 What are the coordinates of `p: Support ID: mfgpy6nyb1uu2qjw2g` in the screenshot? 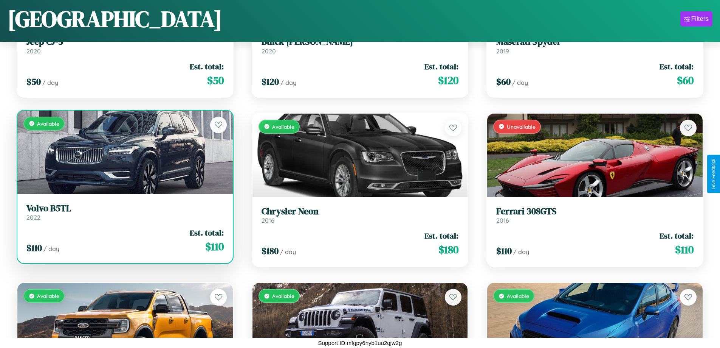 It's located at (360, 342).